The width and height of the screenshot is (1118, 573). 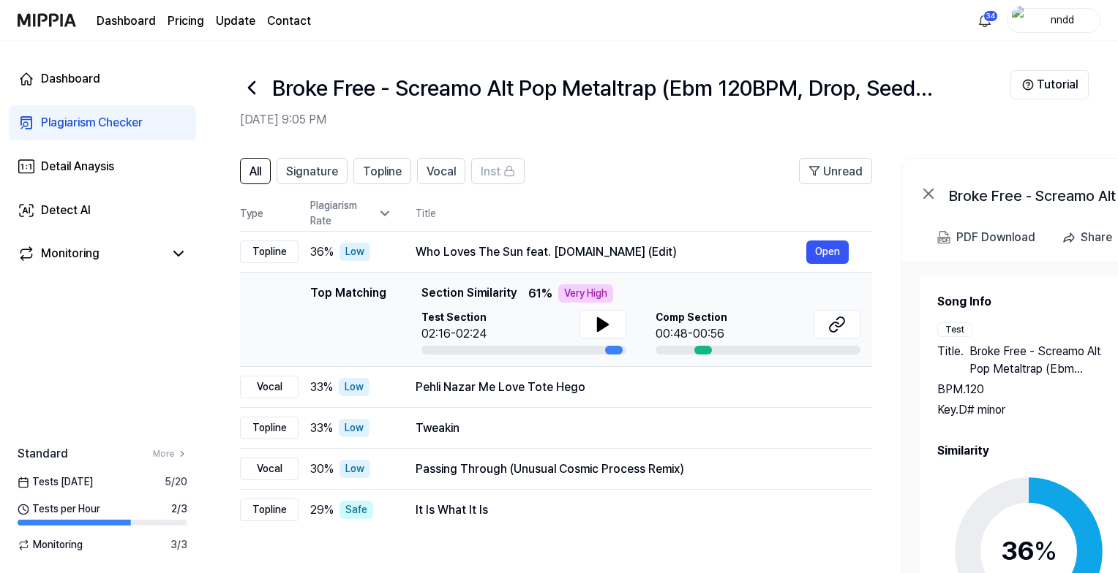 What do you see at coordinates (490, 172) in the screenshot?
I see `span: Inst` at bounding box center [490, 172].